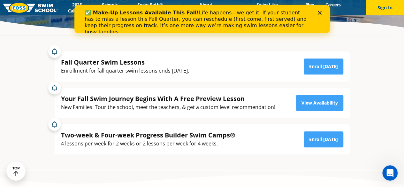  What do you see at coordinates (148, 135) in the screenshot?
I see `div: Two-week & Four-week Progress Builder Swim Camps®` at bounding box center [148, 135].